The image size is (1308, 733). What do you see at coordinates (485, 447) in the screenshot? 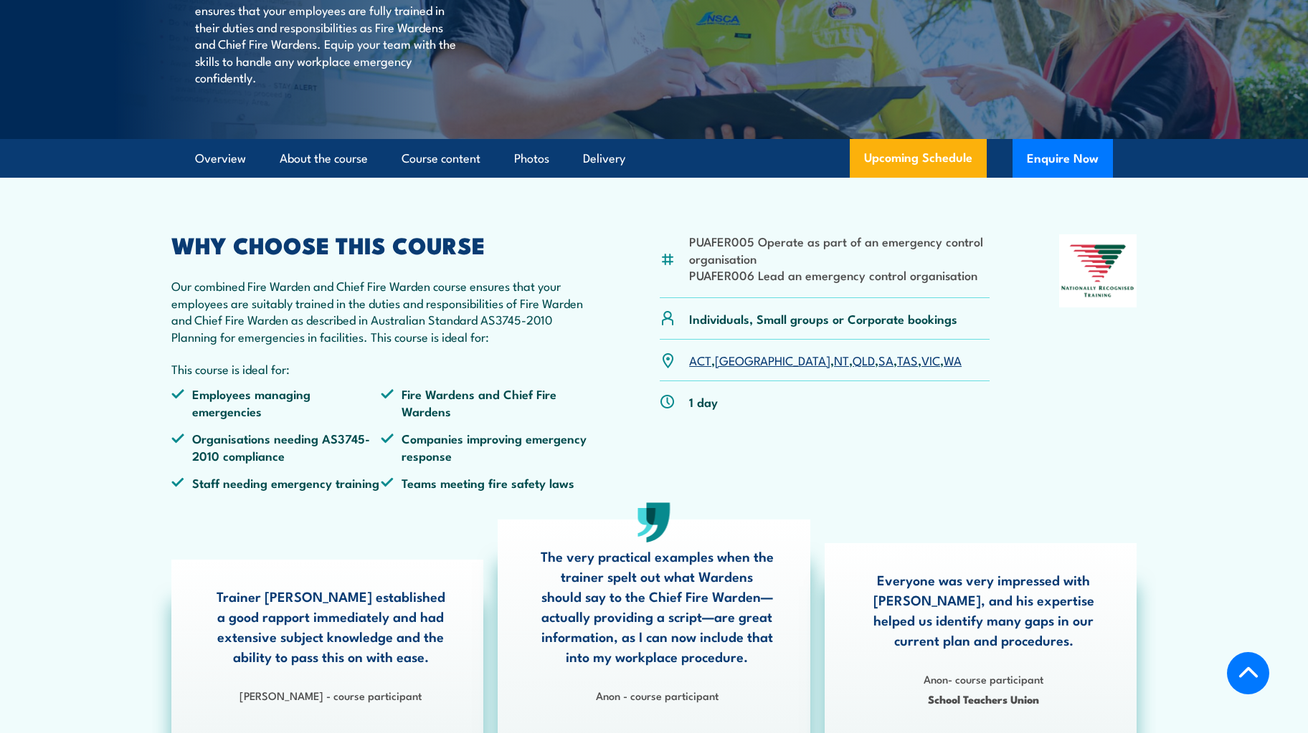
I see `li: Companies improving emergency response` at bounding box center [485, 447].